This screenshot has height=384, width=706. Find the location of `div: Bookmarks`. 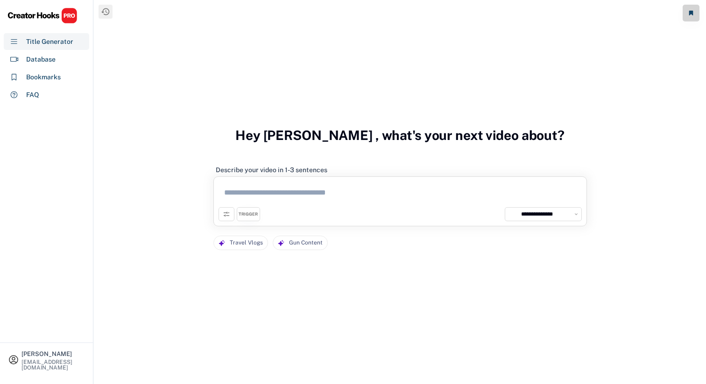

div: Bookmarks is located at coordinates (43, 77).